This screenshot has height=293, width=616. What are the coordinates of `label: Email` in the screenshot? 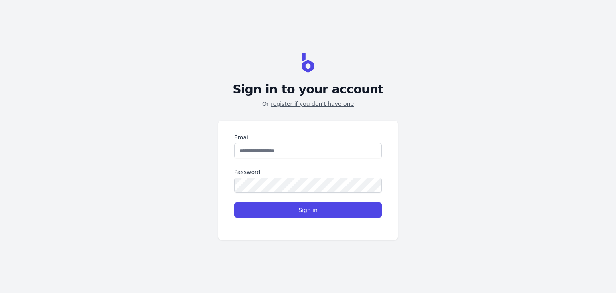 It's located at (308, 138).